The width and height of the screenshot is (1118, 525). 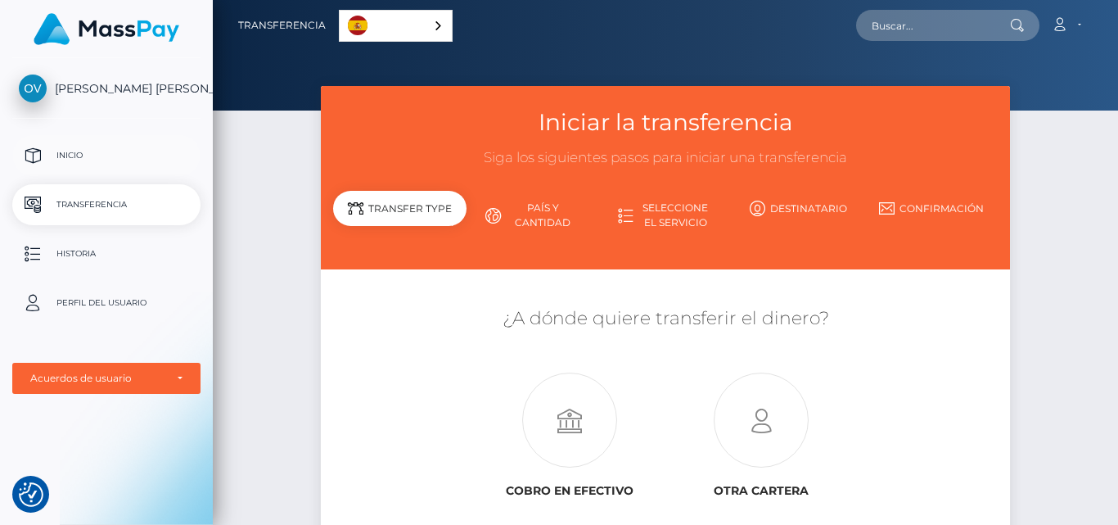 What do you see at coordinates (395, 25) in the screenshot?
I see `aside: Language selected: Español` at bounding box center [395, 25].